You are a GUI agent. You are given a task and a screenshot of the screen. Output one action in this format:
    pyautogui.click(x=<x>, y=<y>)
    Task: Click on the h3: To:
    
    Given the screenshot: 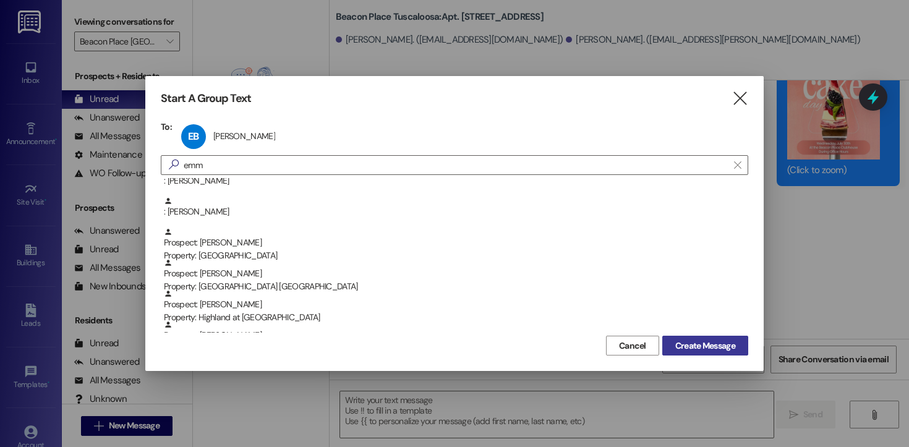 What is the action you would take?
    pyautogui.click(x=166, y=127)
    